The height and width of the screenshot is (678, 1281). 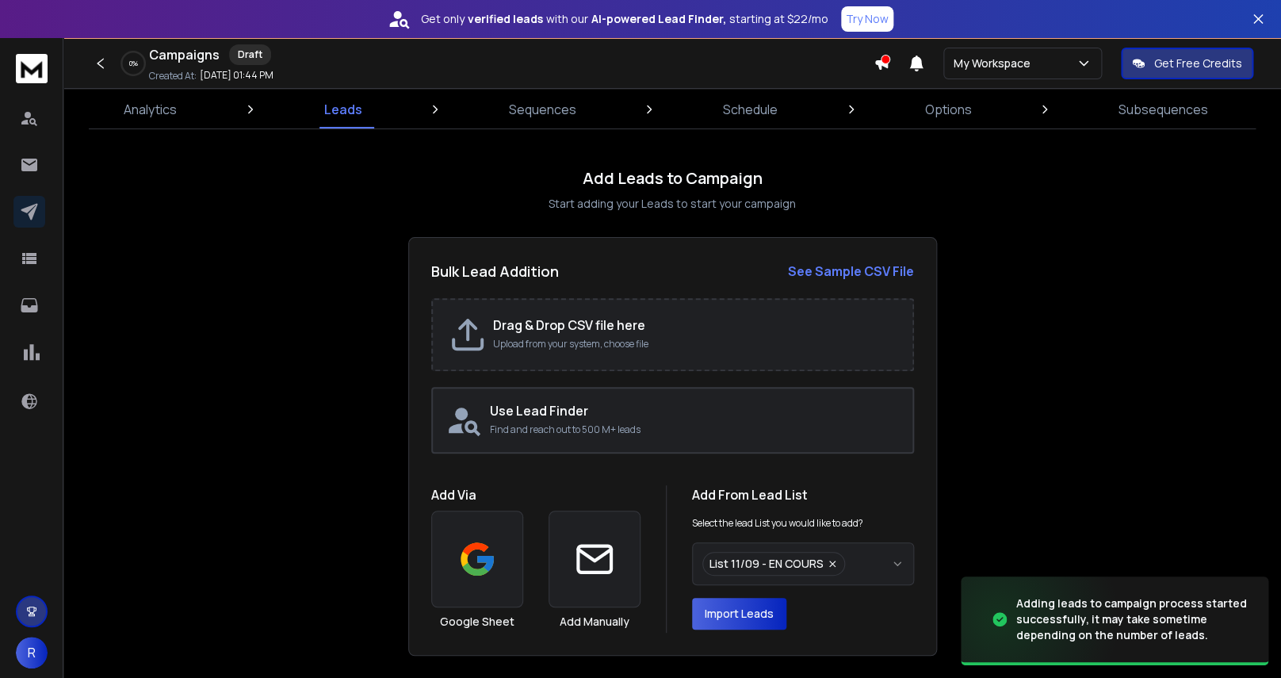 What do you see at coordinates (595, 622) in the screenshot?
I see `h3: Add Manually` at bounding box center [595, 622].